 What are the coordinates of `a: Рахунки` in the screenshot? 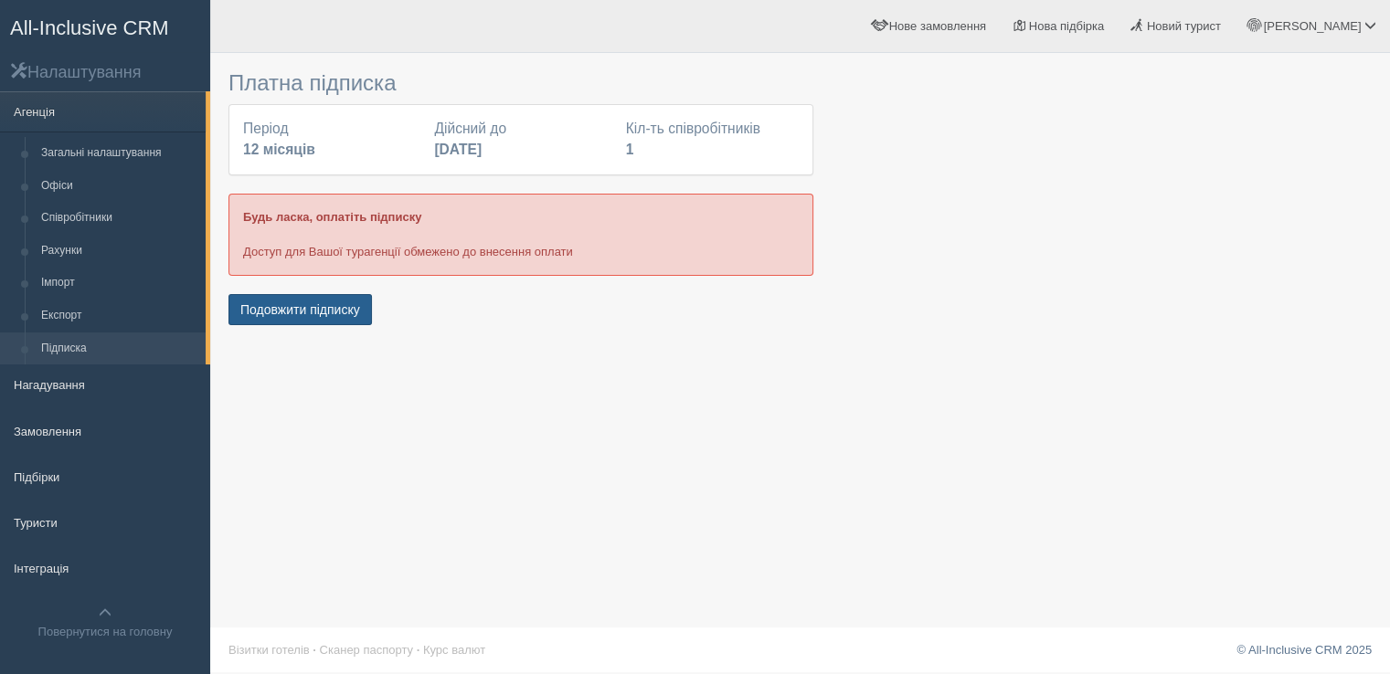 It's located at (119, 251).